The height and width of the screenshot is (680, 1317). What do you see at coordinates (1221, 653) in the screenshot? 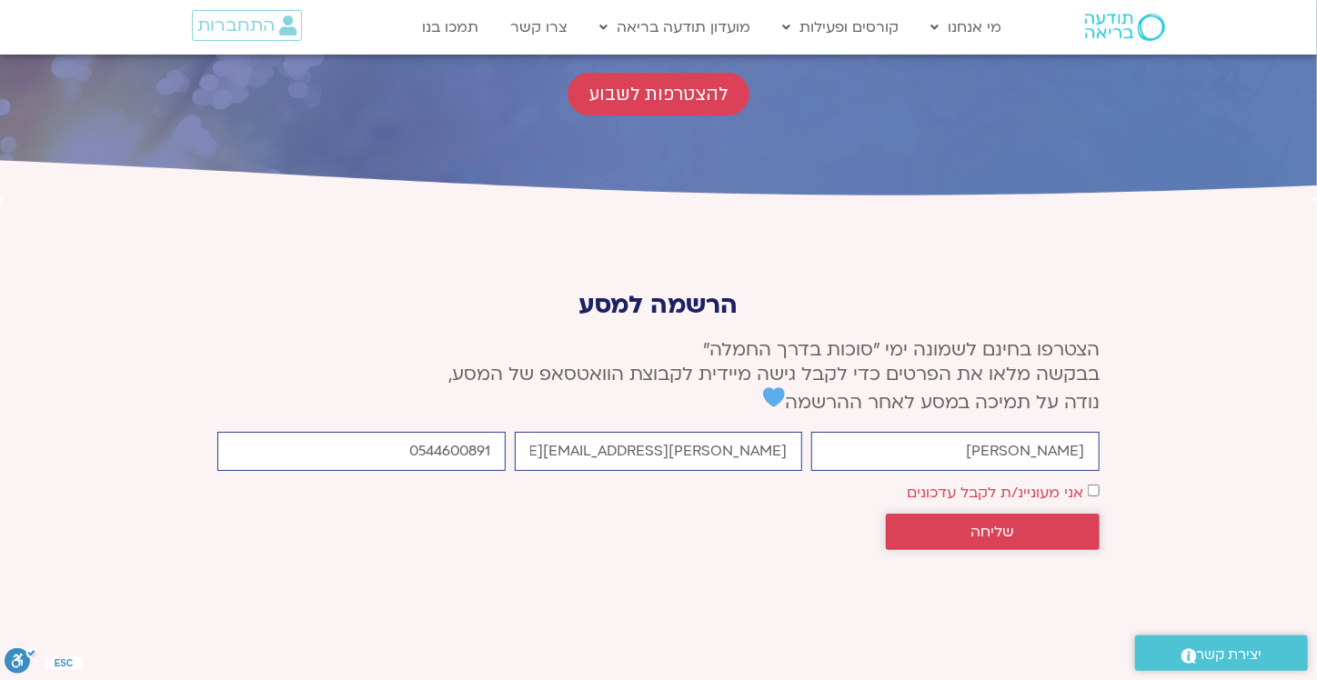
I see `a: יצירת קשר` at bounding box center [1221, 653].